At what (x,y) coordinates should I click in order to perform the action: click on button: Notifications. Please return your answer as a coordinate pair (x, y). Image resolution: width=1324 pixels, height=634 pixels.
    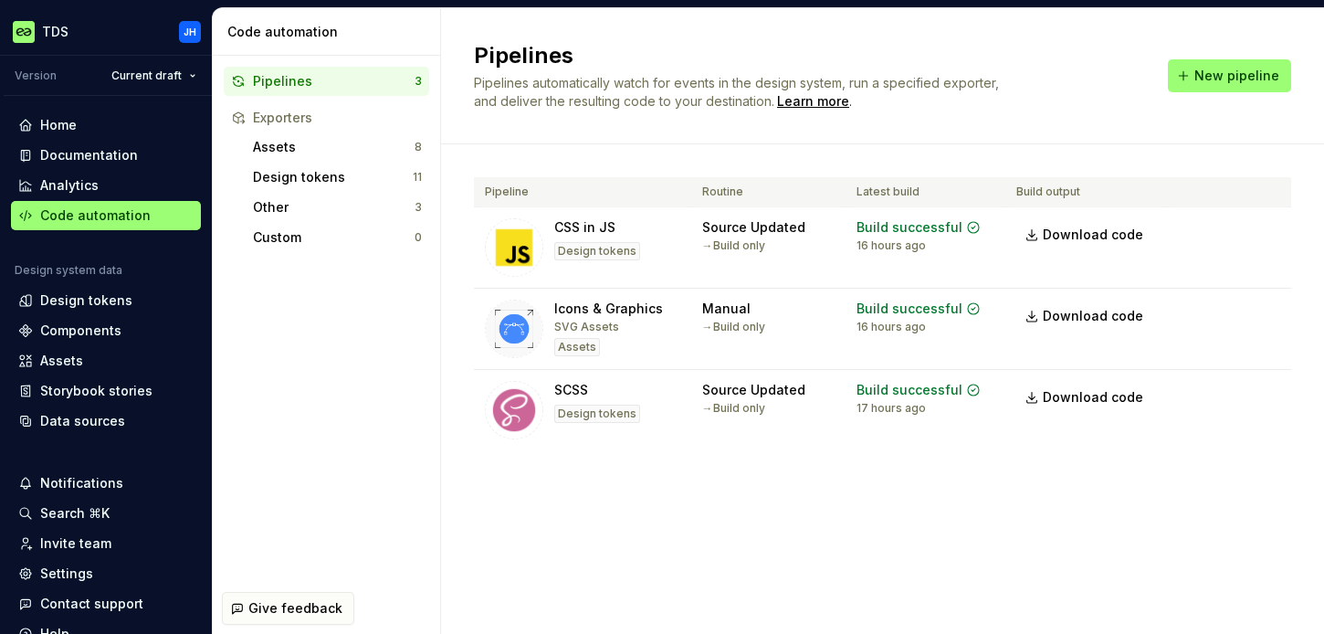
    Looking at the image, I should click on (106, 483).